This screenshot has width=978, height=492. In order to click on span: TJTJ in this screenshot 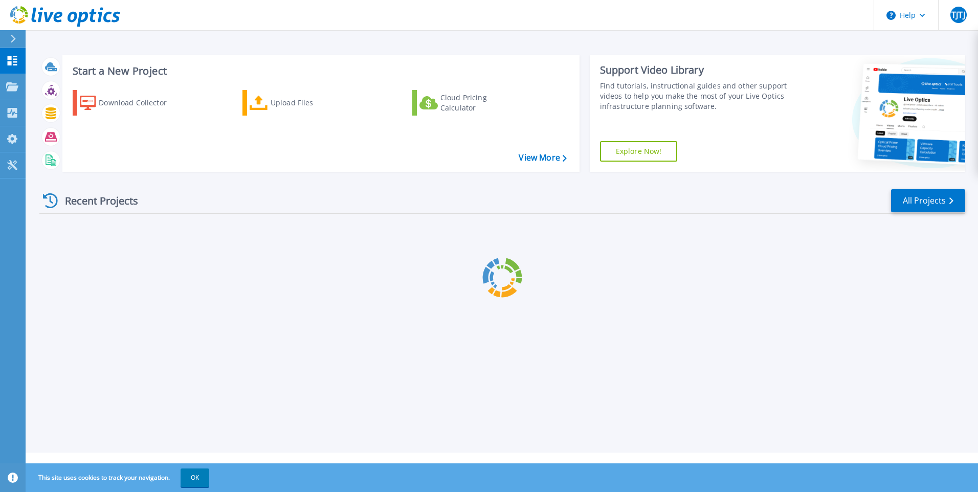, I will do `click(959, 15)`.